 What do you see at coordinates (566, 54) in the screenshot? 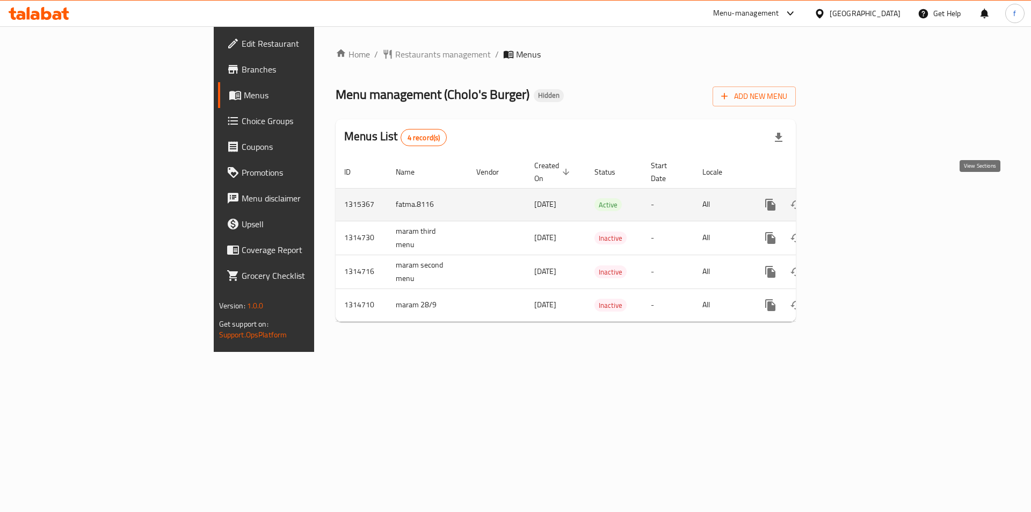
I see `nav: breadcrumb` at bounding box center [566, 54].